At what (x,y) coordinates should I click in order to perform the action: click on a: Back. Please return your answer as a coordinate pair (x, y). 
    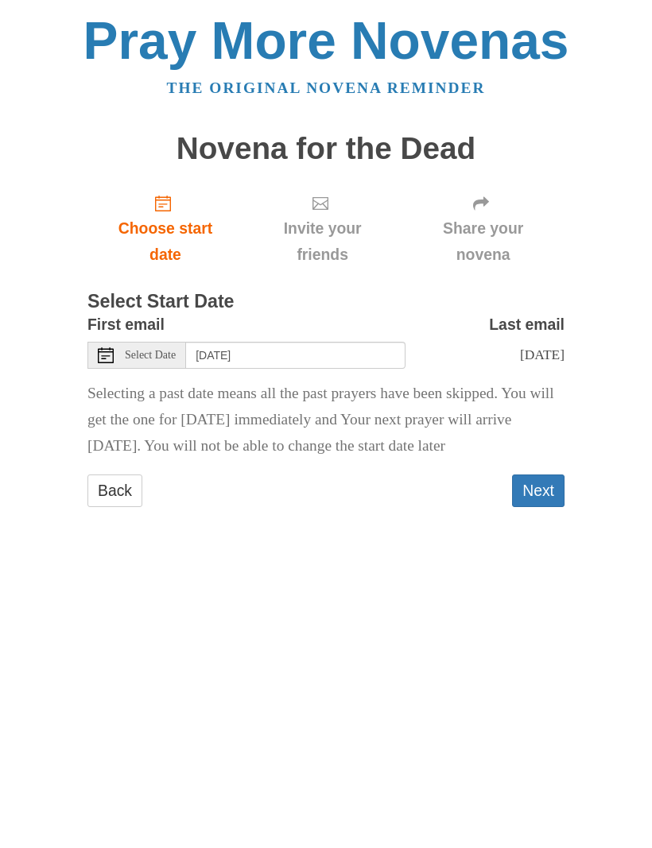
    Looking at the image, I should click on (114, 490).